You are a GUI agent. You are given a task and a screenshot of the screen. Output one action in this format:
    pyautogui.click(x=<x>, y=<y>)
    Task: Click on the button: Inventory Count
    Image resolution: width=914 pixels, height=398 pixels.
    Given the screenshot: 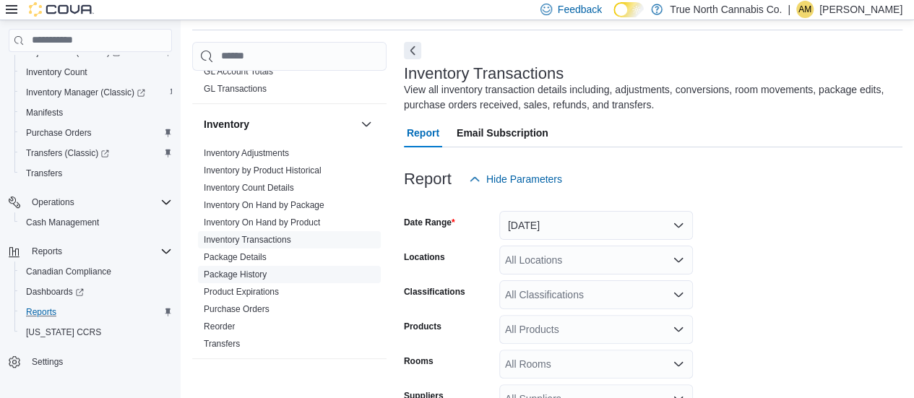 What is the action you would take?
    pyautogui.click(x=96, y=72)
    